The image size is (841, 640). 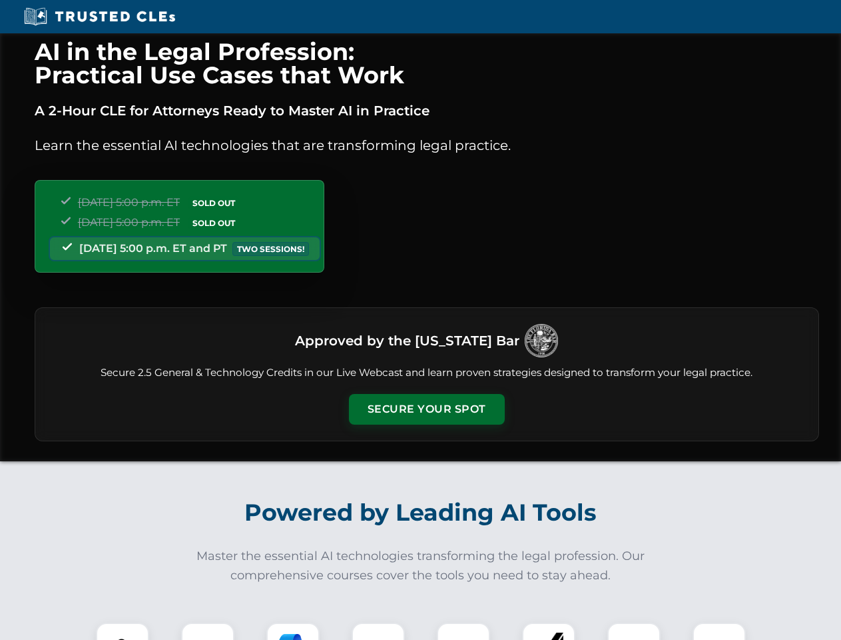 What do you see at coordinates (427, 63) in the screenshot?
I see `h1: AI in the Legal Profession: Practical Use Cases that Work` at bounding box center [427, 63].